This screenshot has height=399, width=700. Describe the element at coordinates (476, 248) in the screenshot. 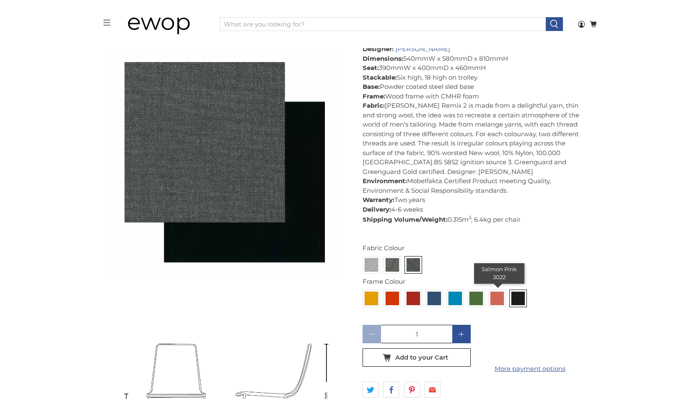

I see `div: Fabric Colour` at that location.